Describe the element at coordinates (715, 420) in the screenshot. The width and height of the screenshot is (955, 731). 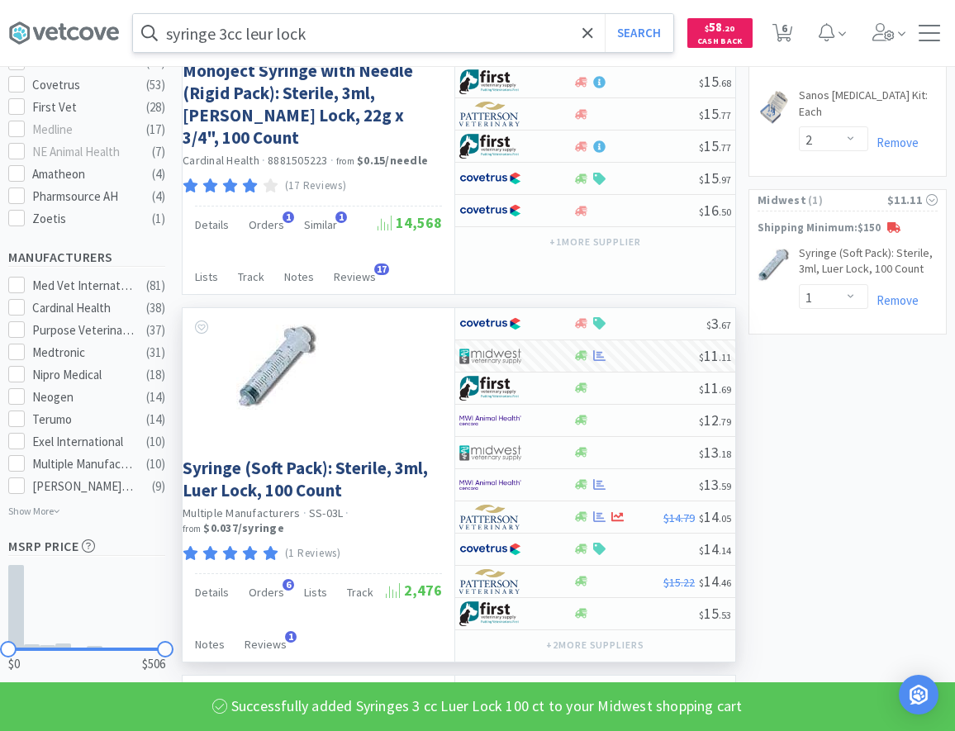
I see `span: 12` at that location.